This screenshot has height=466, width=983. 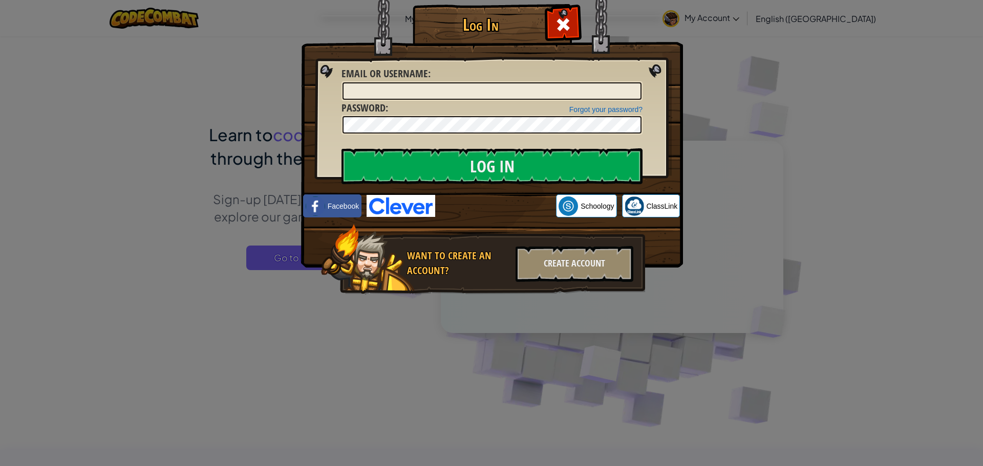 What do you see at coordinates (458, 263) in the screenshot?
I see `div: Want to create an account?` at bounding box center [458, 263].